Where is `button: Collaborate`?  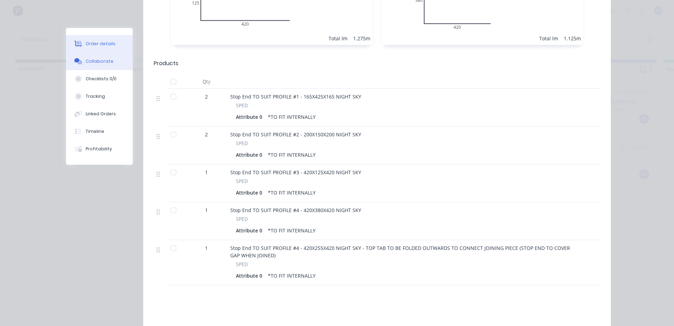 button: Collaborate is located at coordinates (99, 61).